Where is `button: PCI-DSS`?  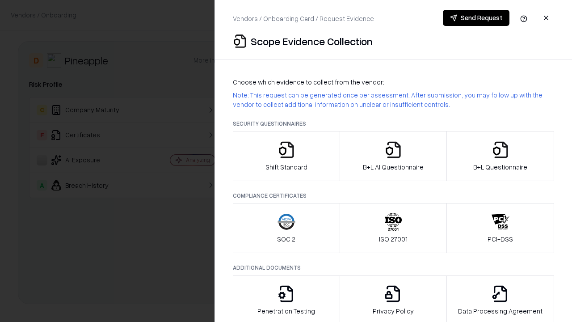
button: PCI-DSS is located at coordinates (500, 228).